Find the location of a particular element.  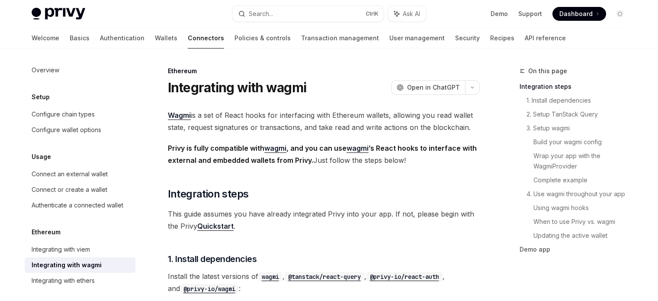

div: Integrating with wagmi is located at coordinates (67, 265).